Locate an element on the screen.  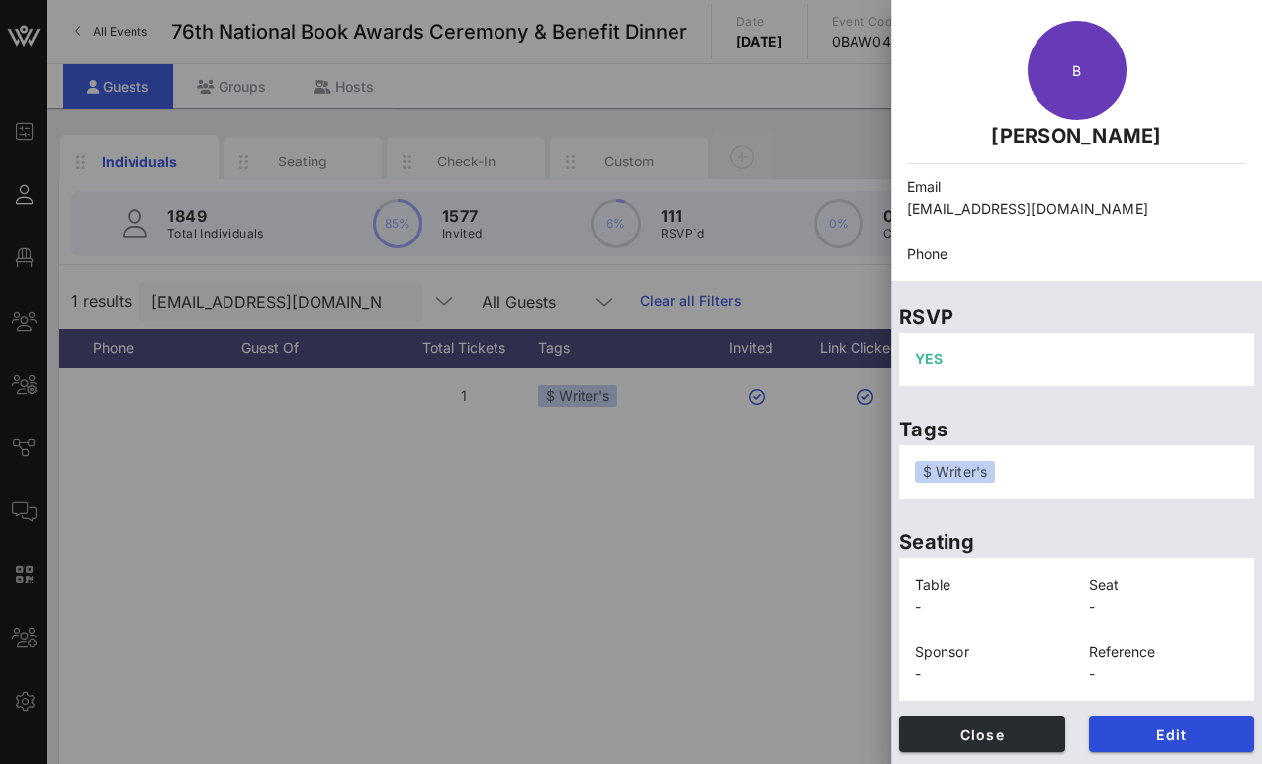
p: Phone is located at coordinates (1076, 254).